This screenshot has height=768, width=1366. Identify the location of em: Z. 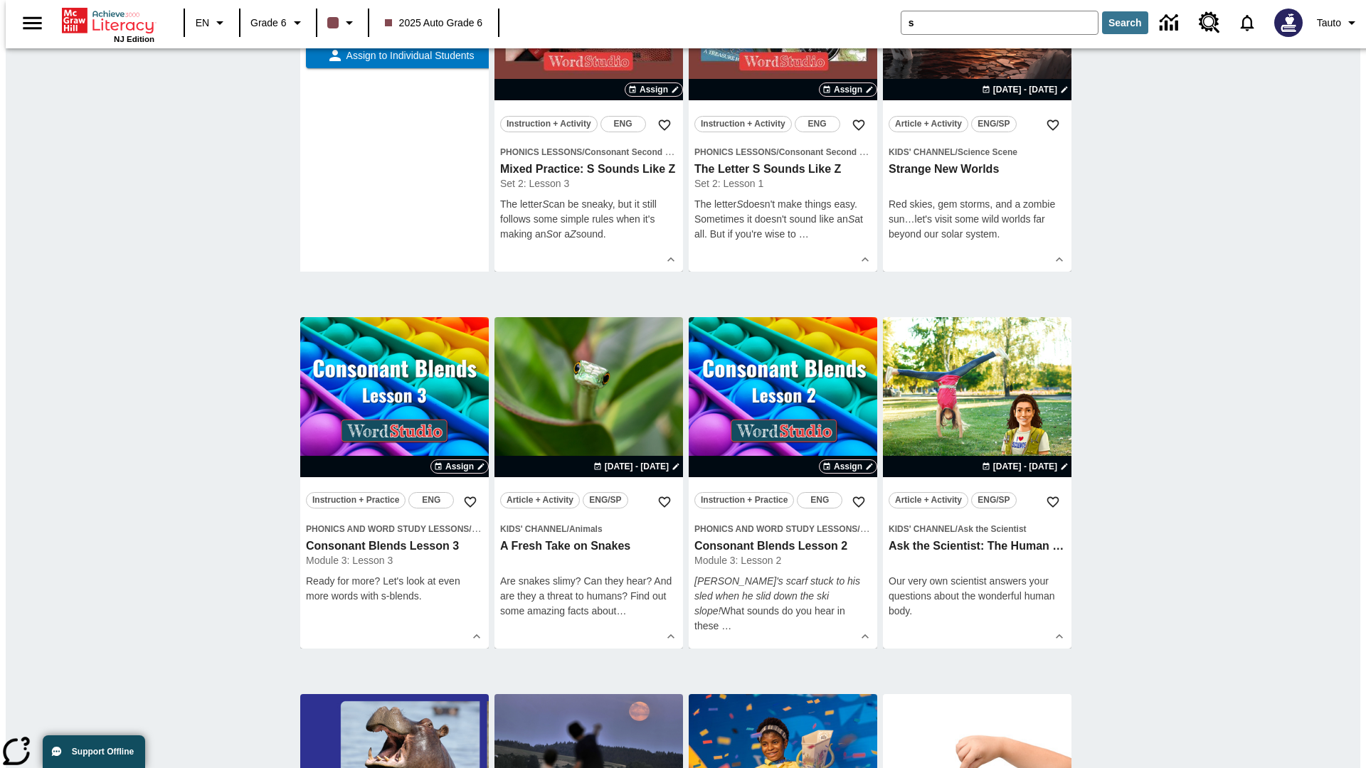
(573, 234).